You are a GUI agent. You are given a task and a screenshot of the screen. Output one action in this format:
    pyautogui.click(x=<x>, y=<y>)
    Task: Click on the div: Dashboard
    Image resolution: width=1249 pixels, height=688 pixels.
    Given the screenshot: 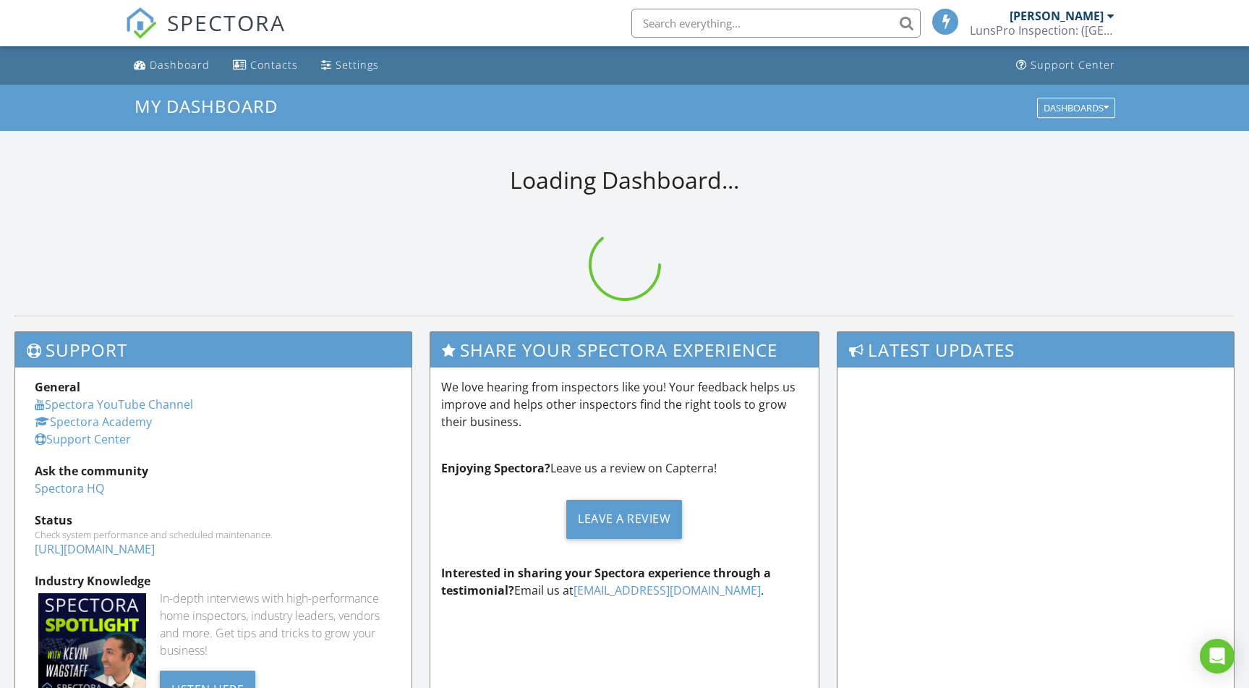 What is the action you would take?
    pyautogui.click(x=179, y=64)
    